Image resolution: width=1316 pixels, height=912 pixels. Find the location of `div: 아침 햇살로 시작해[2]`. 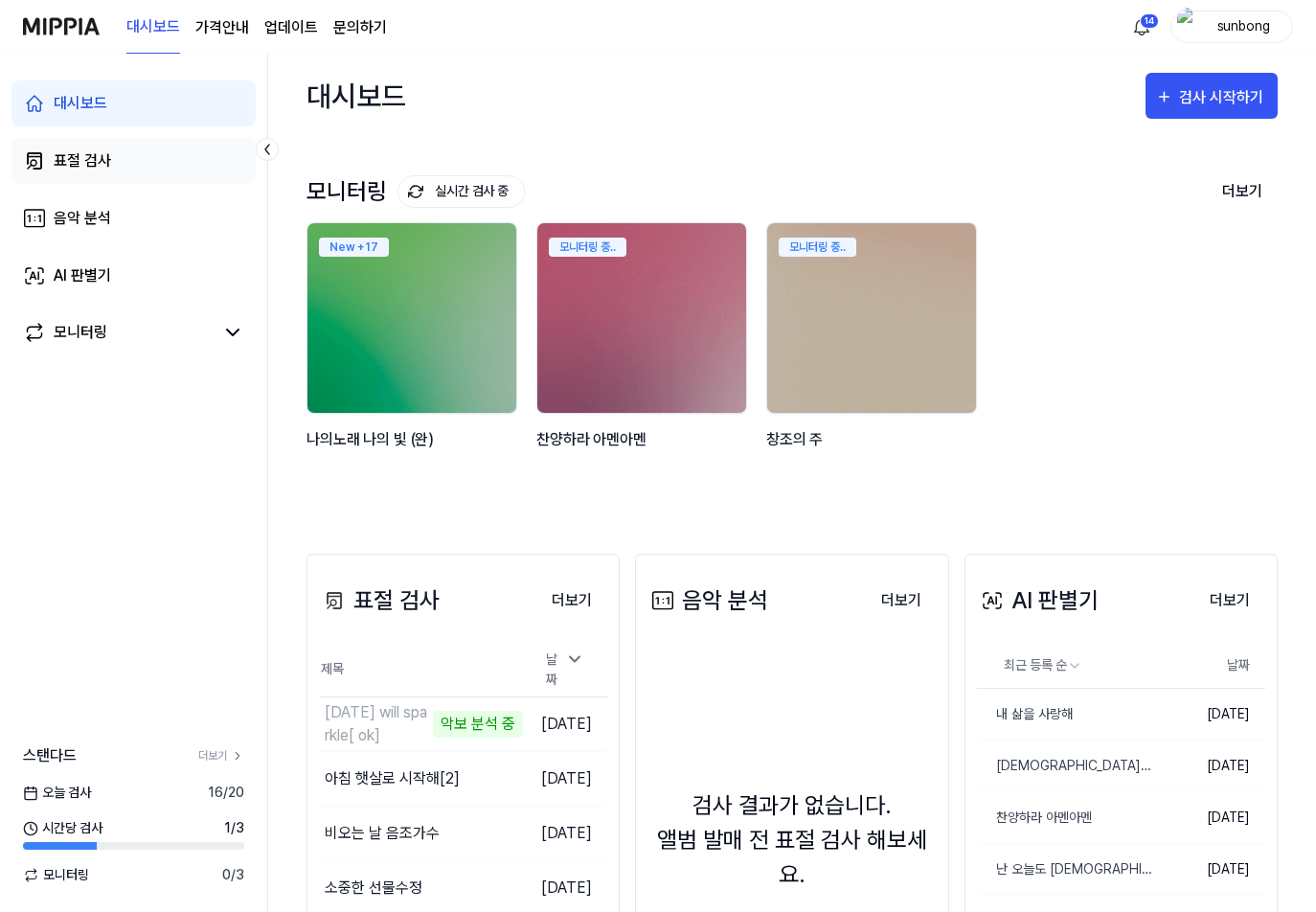

div: 아침 햇살로 시작해[2] is located at coordinates (391, 779).